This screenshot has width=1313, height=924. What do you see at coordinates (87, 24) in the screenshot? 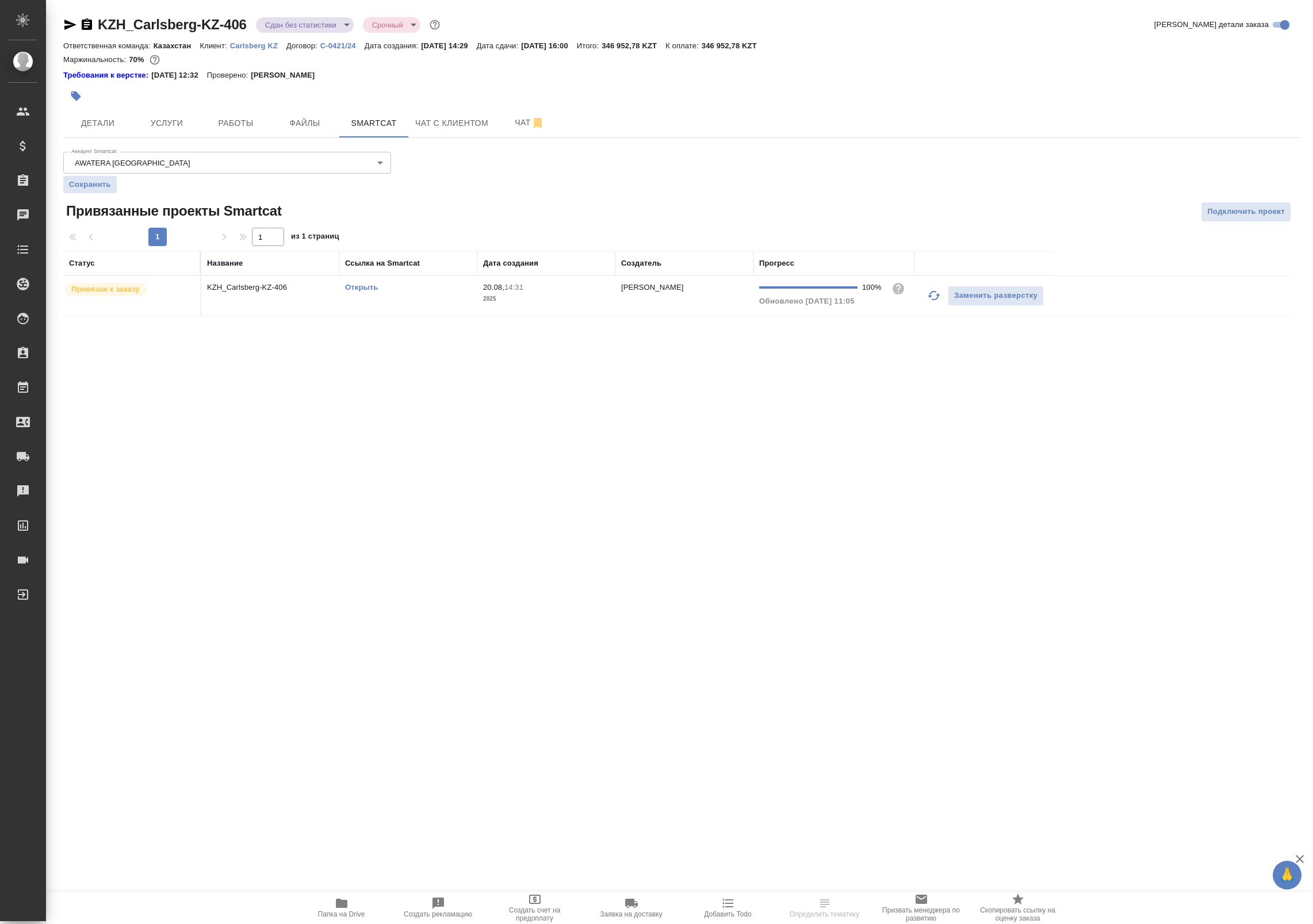
I see `button: Скопировать ссылку` at bounding box center [87, 24].